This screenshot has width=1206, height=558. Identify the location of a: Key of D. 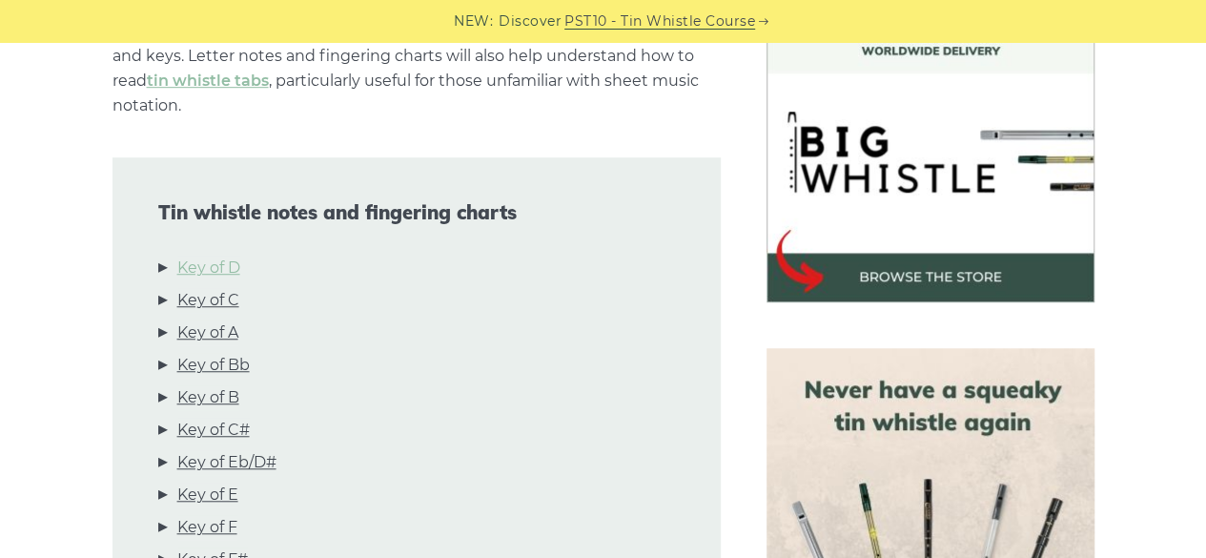
(209, 268).